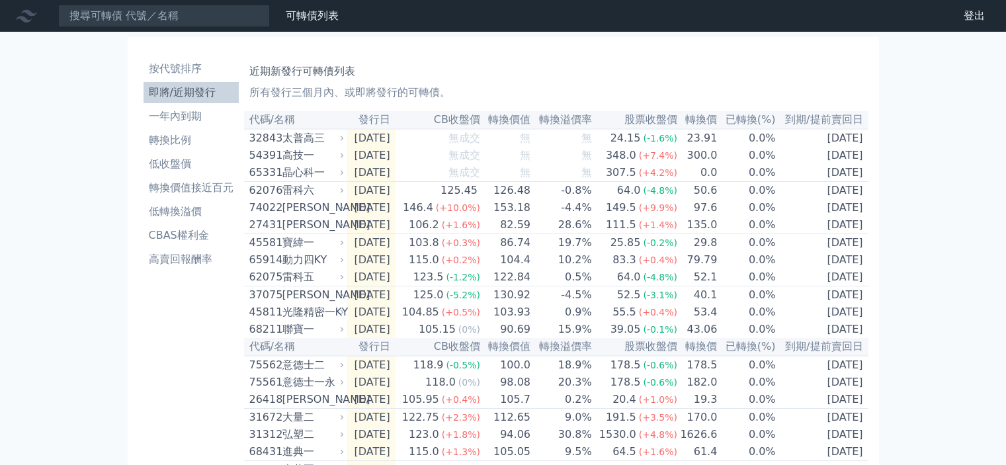  Describe the element at coordinates (191, 188) in the screenshot. I see `li: 轉換價值接近百元` at that location.